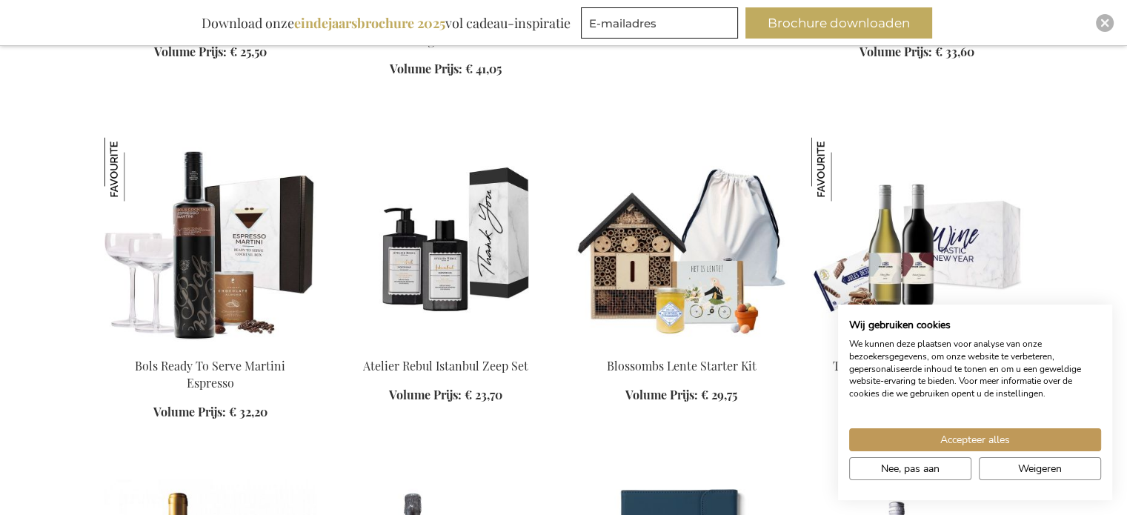 This screenshot has width=1127, height=515. Describe the element at coordinates (916, 52) in the screenshot. I see `a: Volume Prijs: € 33,60` at that location.